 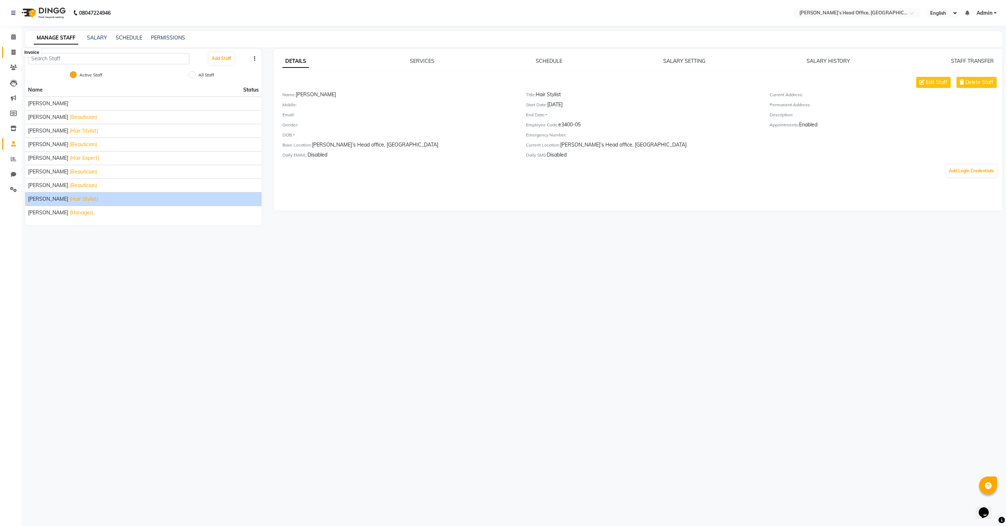 I want to click on div: e3400-05, so click(x=642, y=126).